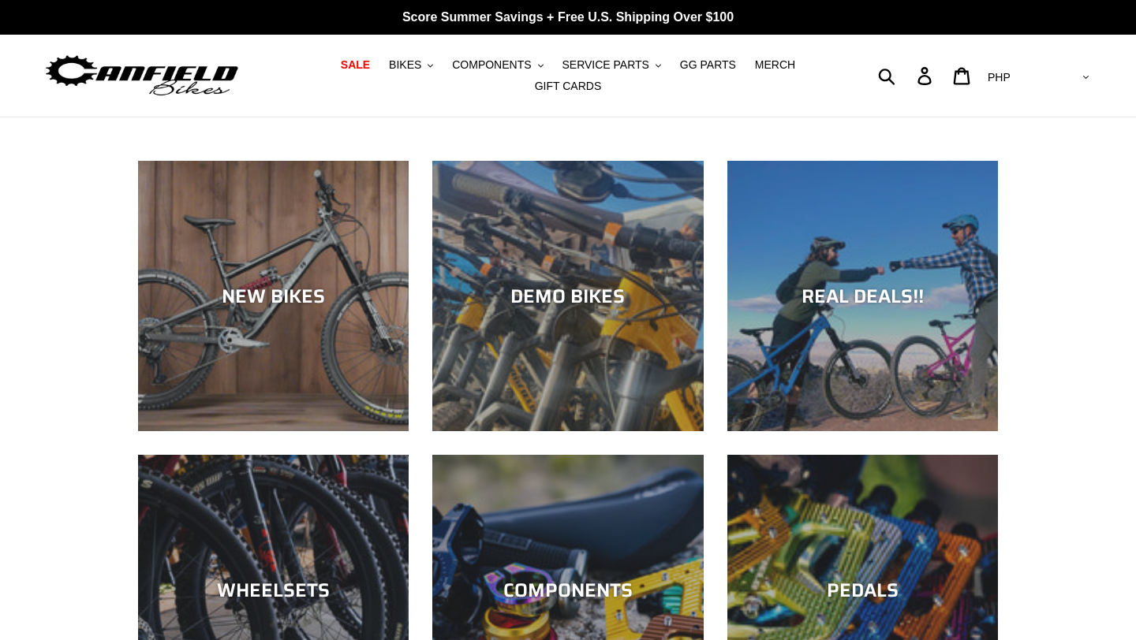 The image size is (1136, 640). Describe the element at coordinates (405, 65) in the screenshot. I see `span: BIKES` at that location.